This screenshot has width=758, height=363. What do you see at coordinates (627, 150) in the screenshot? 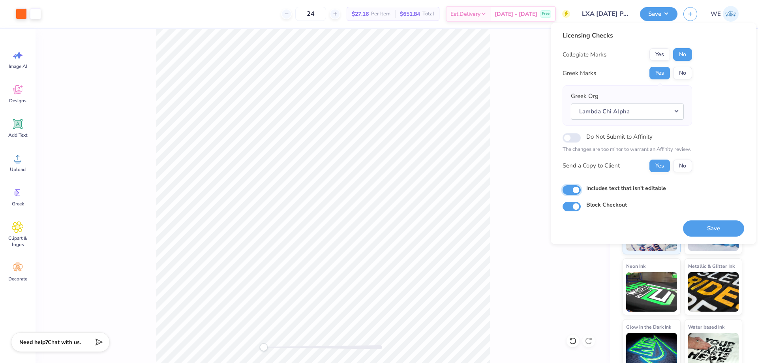
I see `p: The changes are too minor to warrant an Affinity review.` at bounding box center [627, 150].